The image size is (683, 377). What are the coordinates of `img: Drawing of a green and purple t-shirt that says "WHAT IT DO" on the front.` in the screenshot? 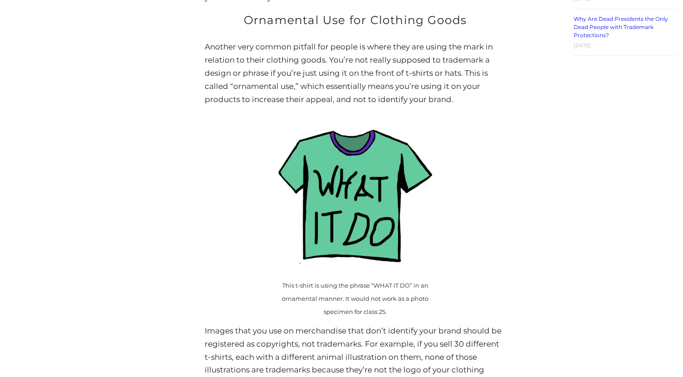 It's located at (355, 195).